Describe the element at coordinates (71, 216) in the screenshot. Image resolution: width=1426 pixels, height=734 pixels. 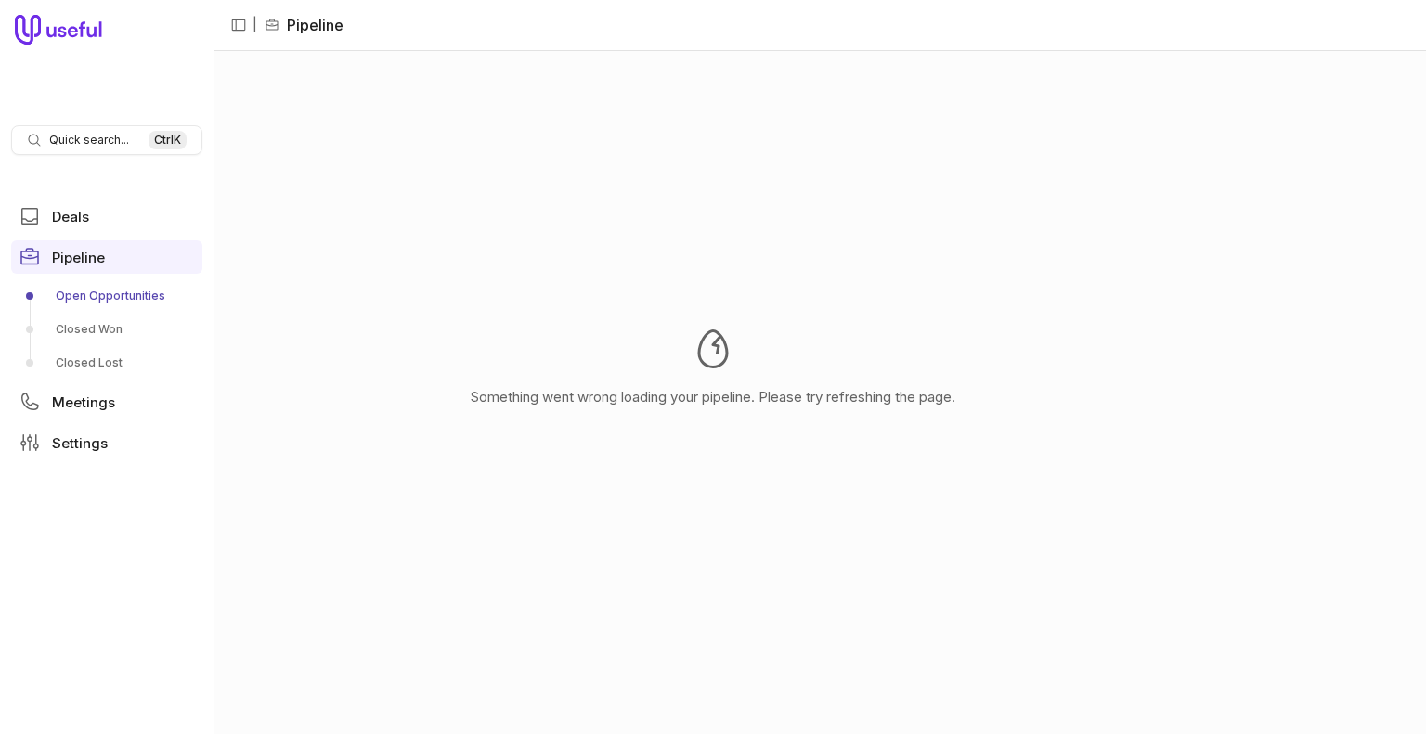
I see `span: Deals` at that location.